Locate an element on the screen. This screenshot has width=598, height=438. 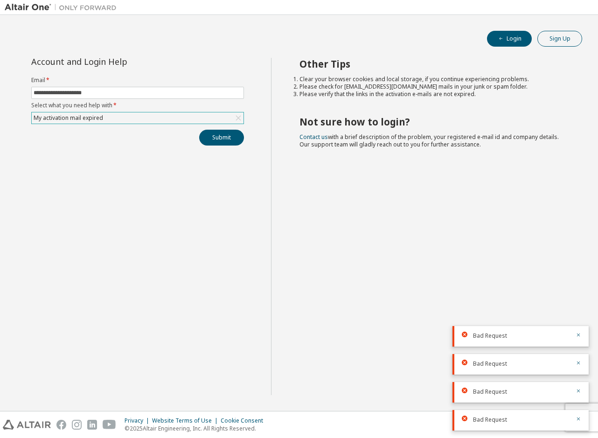
label: Select what you need help with is located at coordinates (138, 105).